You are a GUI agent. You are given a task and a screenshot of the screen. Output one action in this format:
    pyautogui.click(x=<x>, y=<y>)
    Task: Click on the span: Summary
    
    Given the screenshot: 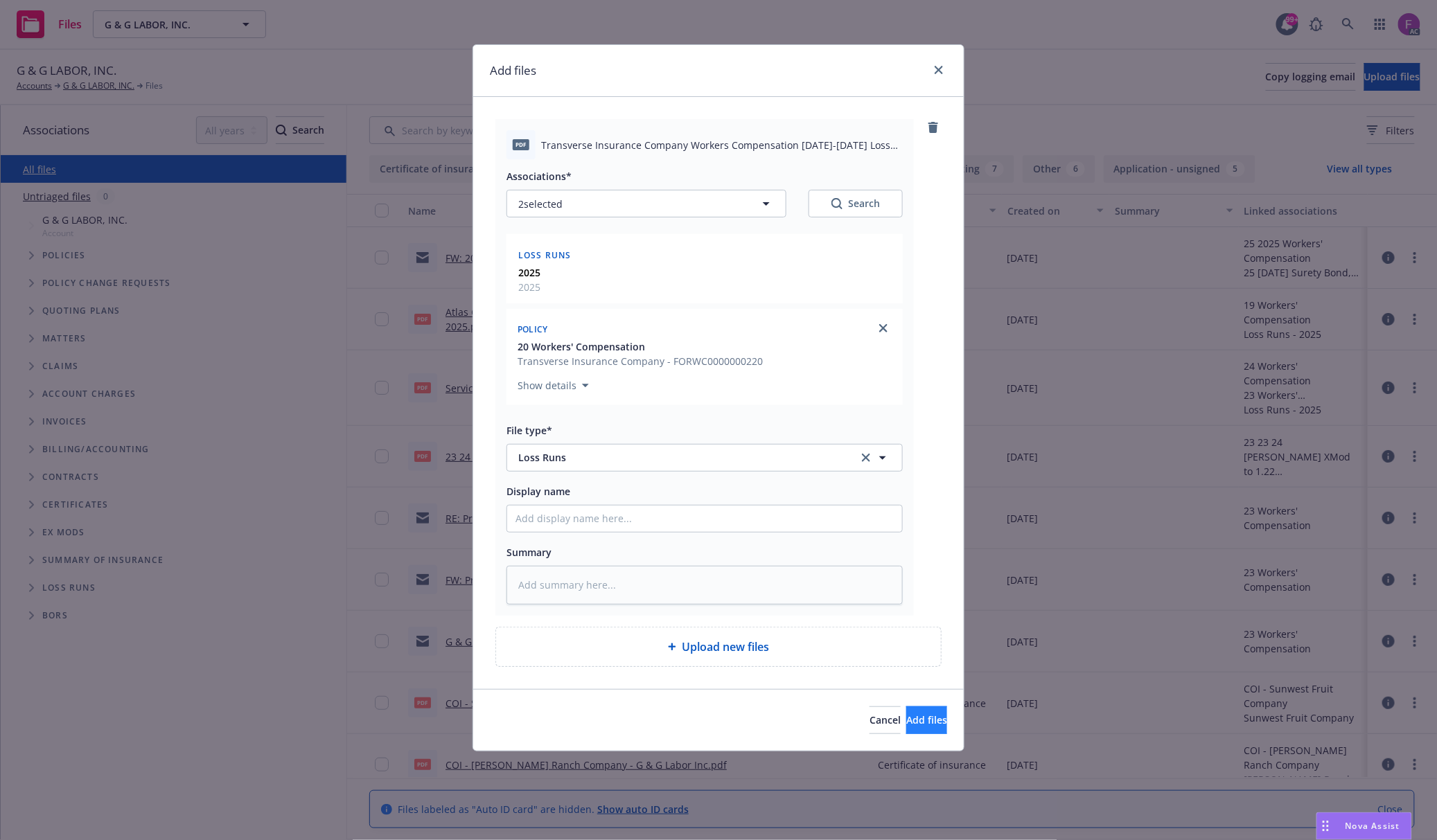 What is the action you would take?
    pyautogui.click(x=529, y=552)
    